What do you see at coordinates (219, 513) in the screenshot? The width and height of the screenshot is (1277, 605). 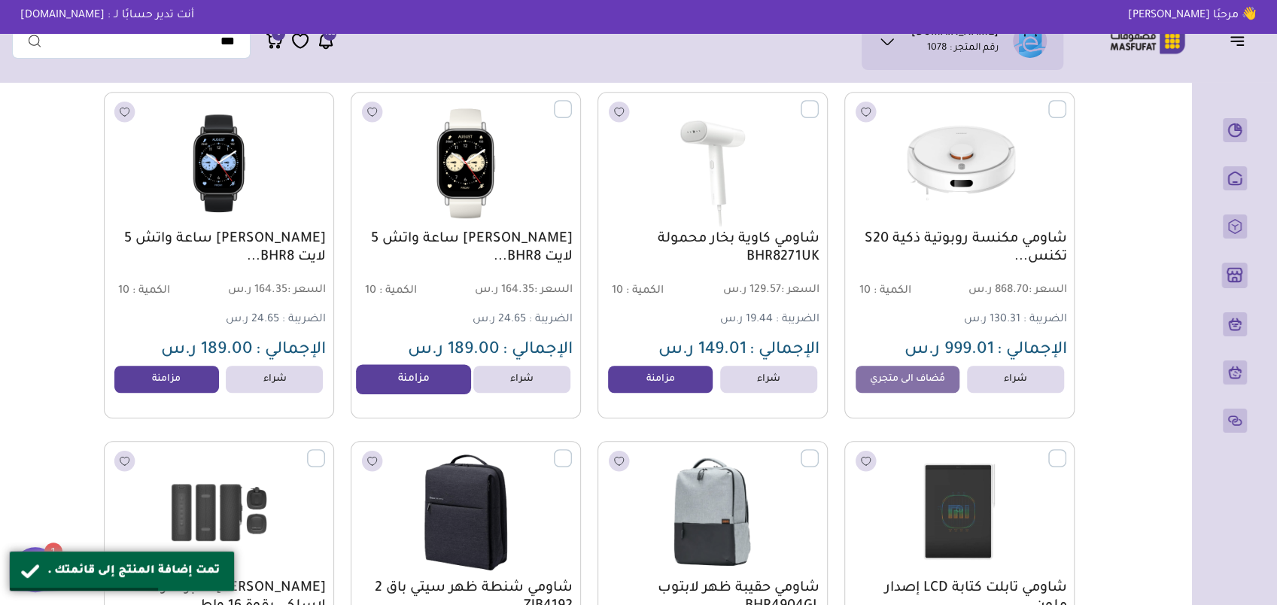 I see `img: 20250713133325939869.png` at bounding box center [219, 513].